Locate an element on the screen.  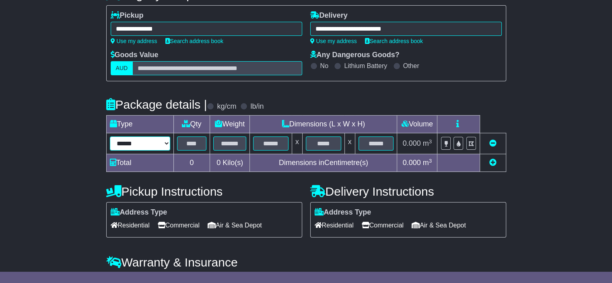
label: AUD is located at coordinates (122, 68).